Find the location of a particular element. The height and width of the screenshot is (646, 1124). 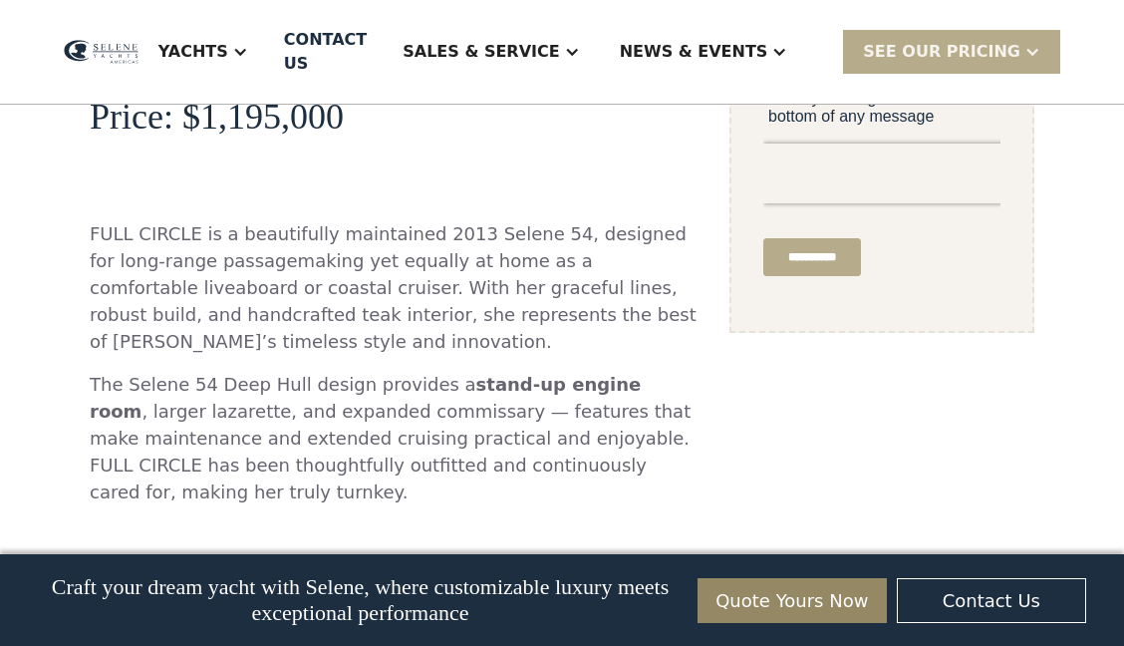

div: Contact US is located at coordinates (325, 52).